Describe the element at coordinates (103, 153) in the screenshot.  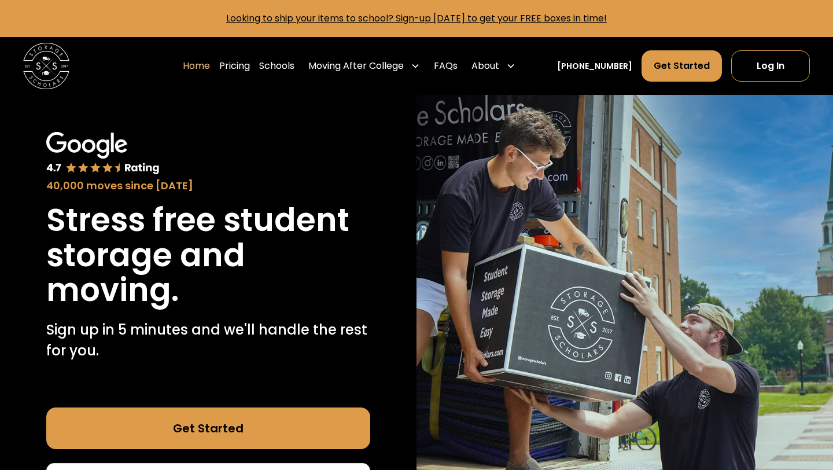
I see `img: Google 4.7 star rating` at that location.